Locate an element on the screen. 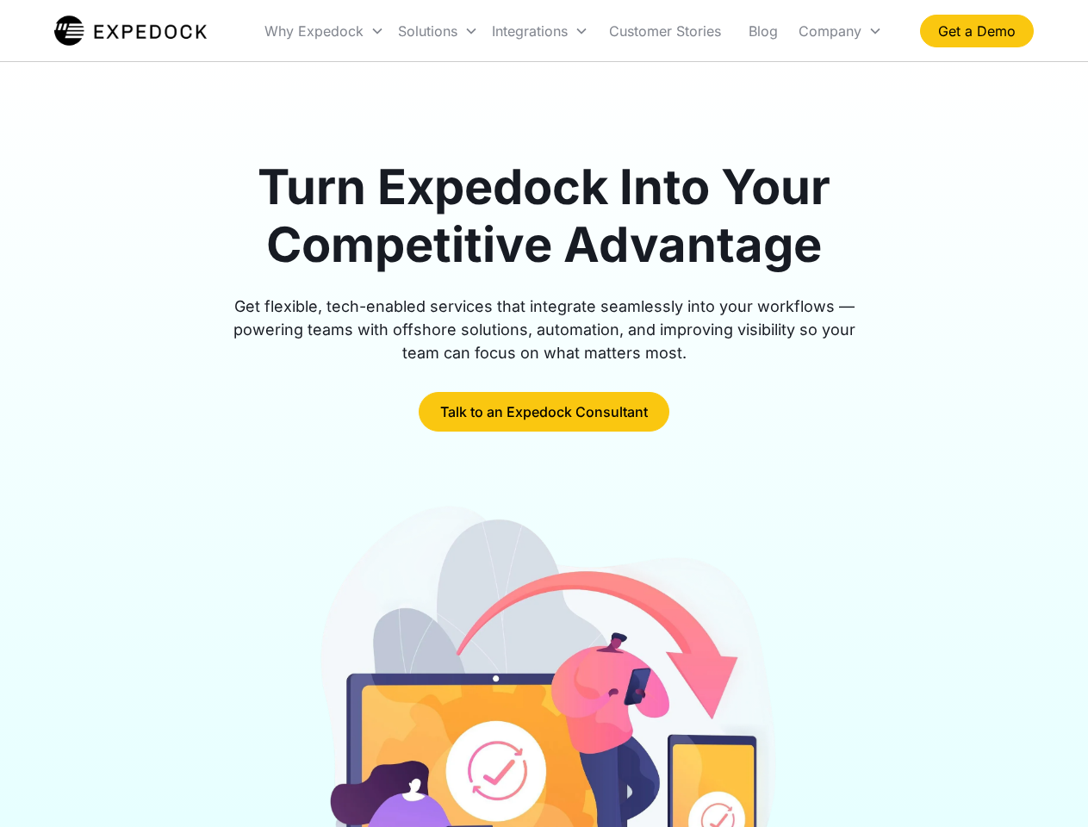  a: Talk to an Expedock Consultant is located at coordinates (544, 412).